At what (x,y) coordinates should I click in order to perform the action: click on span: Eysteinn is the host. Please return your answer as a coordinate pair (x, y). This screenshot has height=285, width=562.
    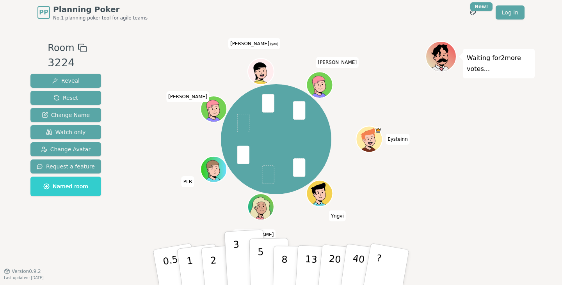
    Looking at the image, I should click on (378, 130).